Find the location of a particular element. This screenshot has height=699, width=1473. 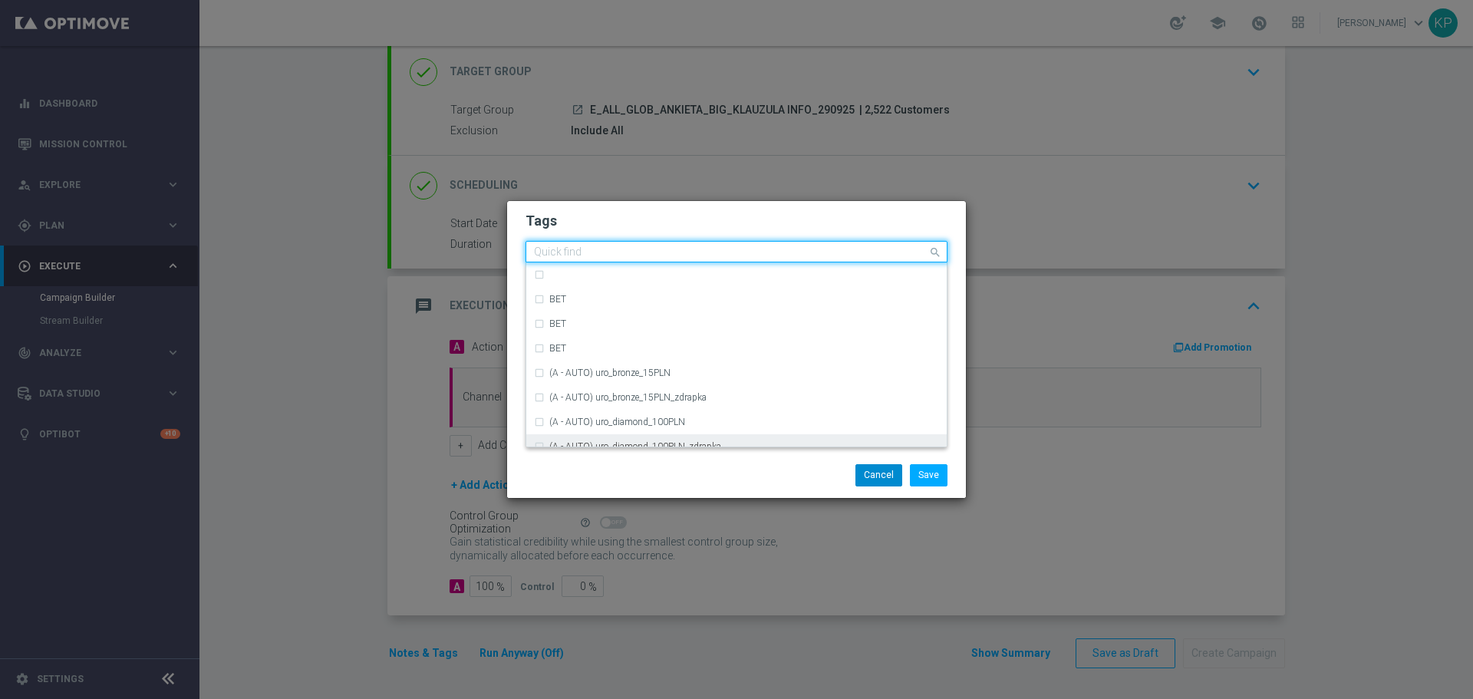

div: (A - AUTO) uro_diamond_100PLN is located at coordinates (737, 422).